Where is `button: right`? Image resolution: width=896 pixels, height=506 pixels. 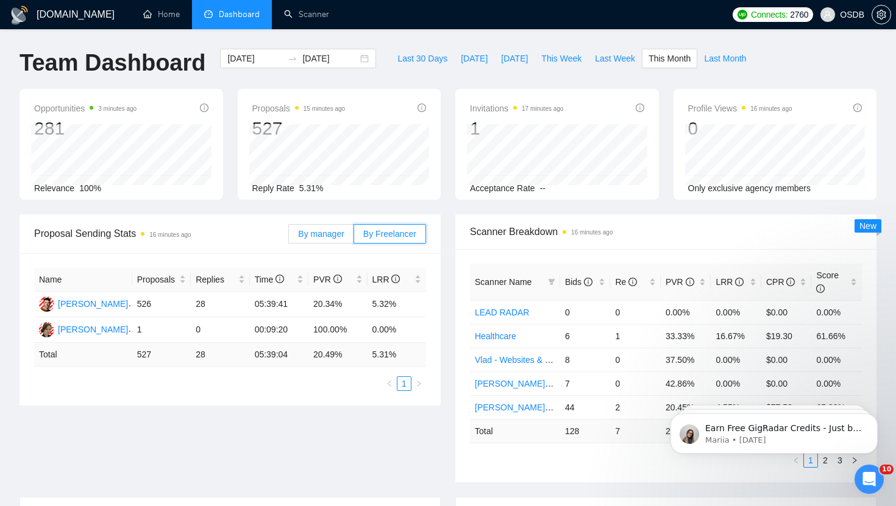
button: right is located at coordinates (419, 384).